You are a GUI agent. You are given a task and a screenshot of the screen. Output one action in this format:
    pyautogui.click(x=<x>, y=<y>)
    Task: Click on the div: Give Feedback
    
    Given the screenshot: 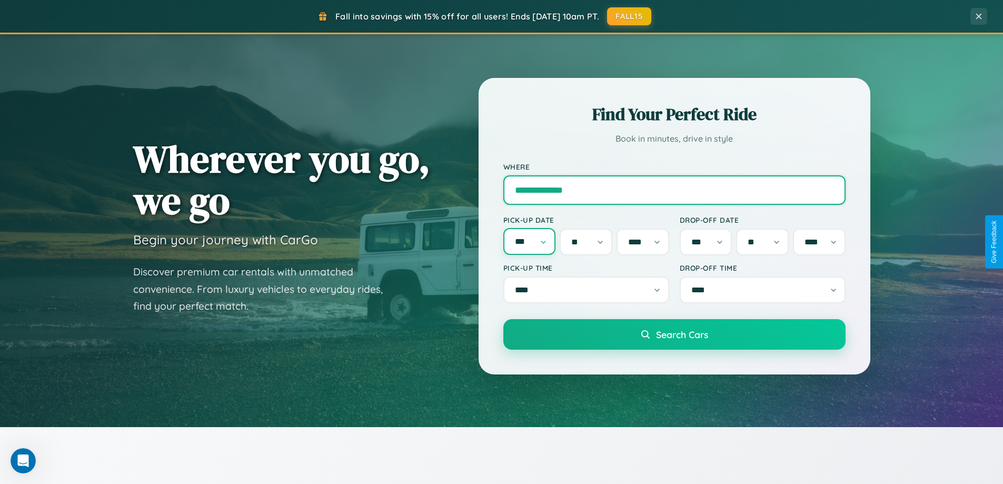 What is the action you would take?
    pyautogui.click(x=994, y=242)
    